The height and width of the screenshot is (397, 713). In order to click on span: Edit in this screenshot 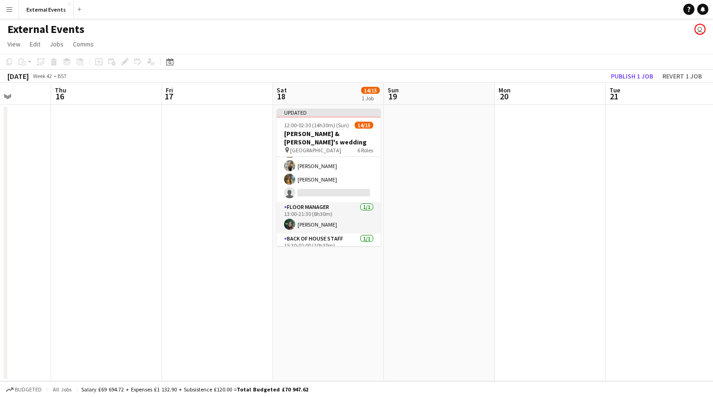, I will do `click(35, 44)`.